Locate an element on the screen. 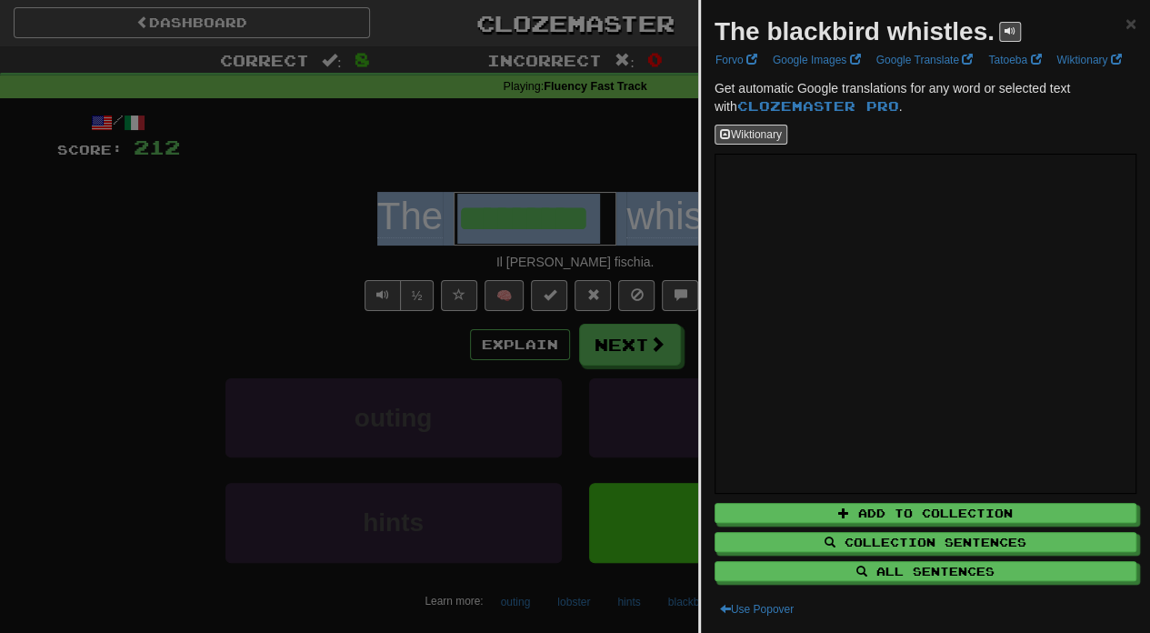  a: Google Images is located at coordinates (817, 60).